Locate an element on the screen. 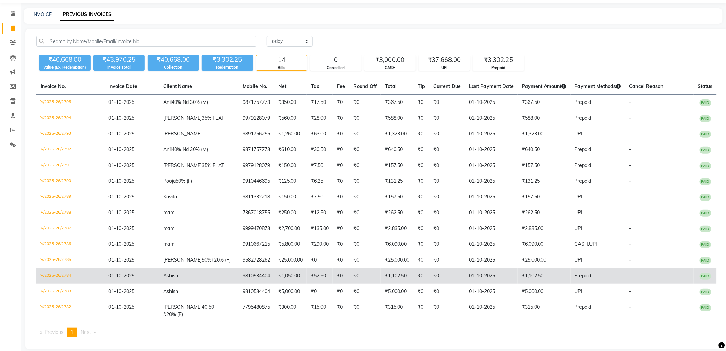  td: ₹300.00 is located at coordinates (290, 311).